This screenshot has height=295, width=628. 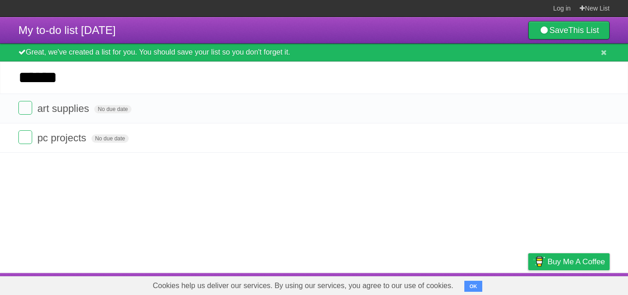 What do you see at coordinates (64, 108) in the screenshot?
I see `span: art supplies` at bounding box center [64, 108].